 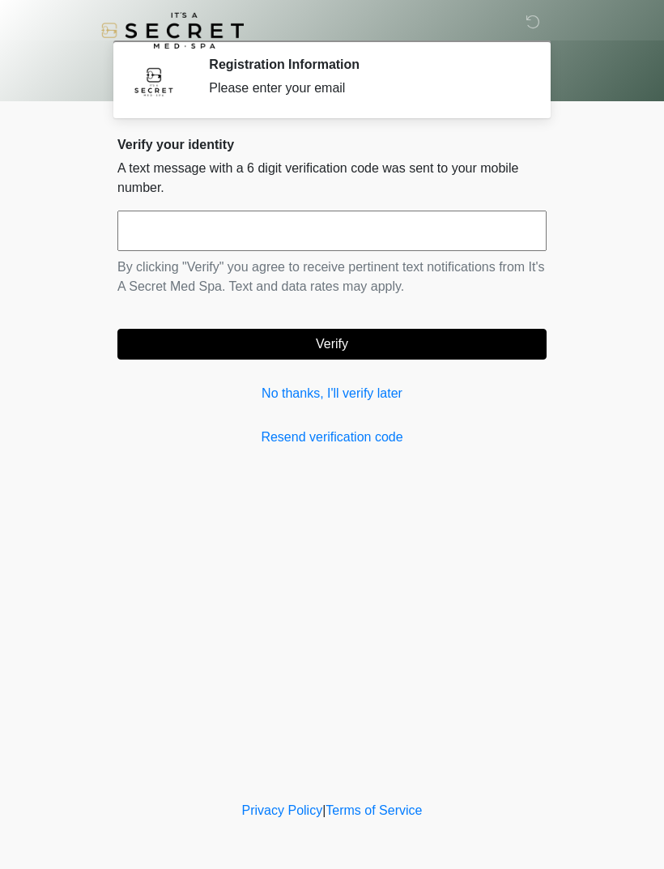 What do you see at coordinates (332, 277) in the screenshot?
I see `p: By clicking "Verify" you agree to receive pertinent text notifications from It's A Secret Med Spa...` at bounding box center [332, 277].